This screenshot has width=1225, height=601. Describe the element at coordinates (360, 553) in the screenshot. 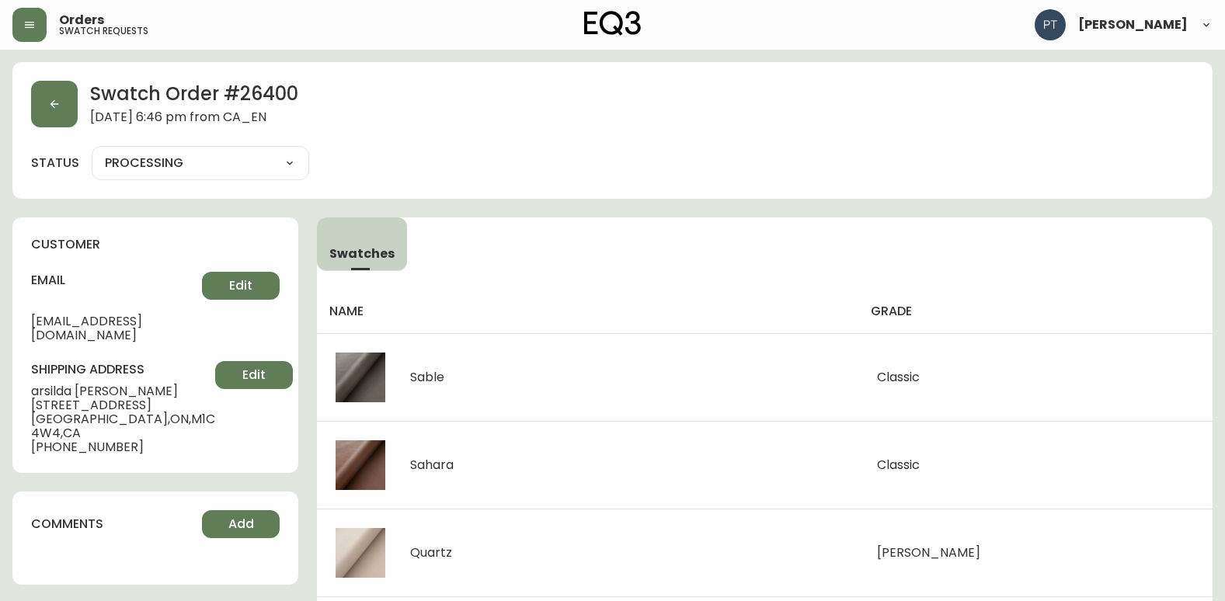

I see `img: 29e1db63-fcdc-4e0e-8c18-eb5cc83cb231.jpg-thumb.jpg` at that location.